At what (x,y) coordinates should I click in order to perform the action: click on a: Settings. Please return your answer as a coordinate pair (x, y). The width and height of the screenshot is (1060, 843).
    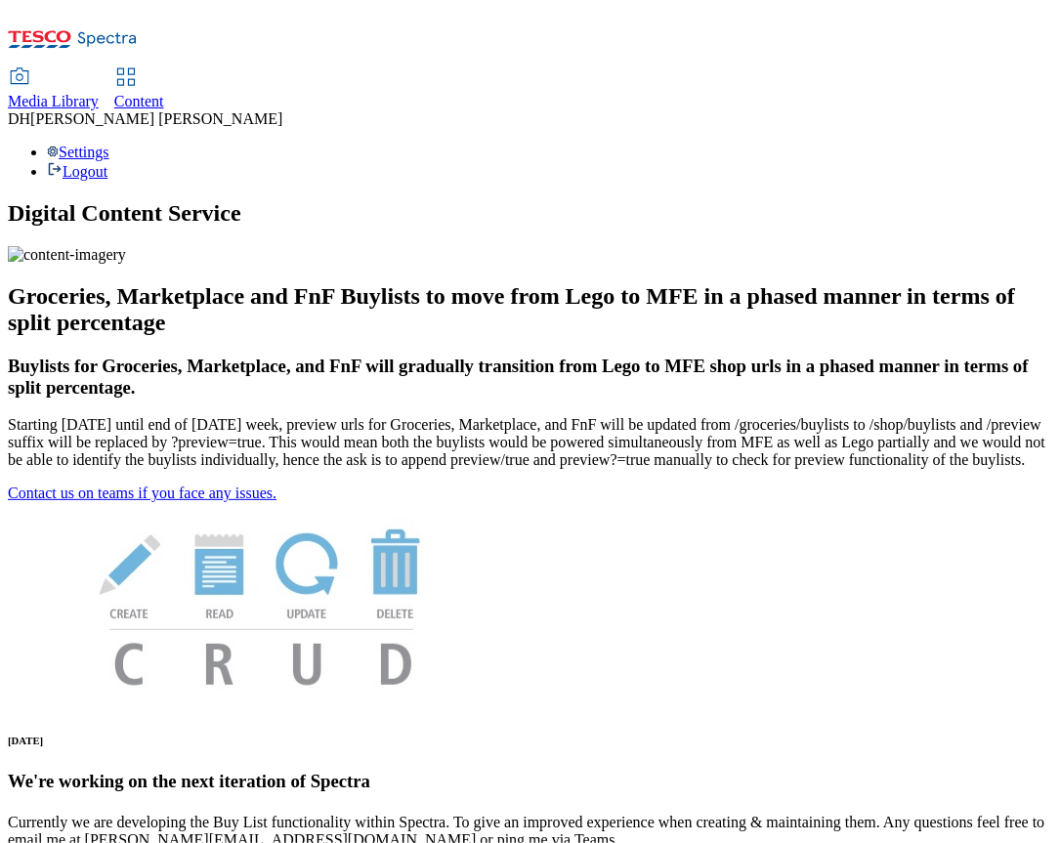
    Looking at the image, I should click on (78, 151).